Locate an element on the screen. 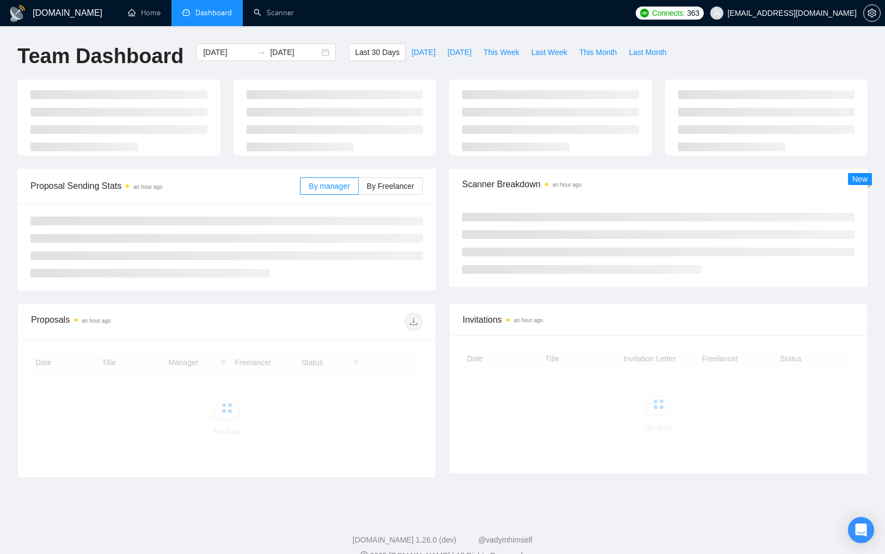 The height and width of the screenshot is (554, 885). button: This Month is located at coordinates (597, 52).